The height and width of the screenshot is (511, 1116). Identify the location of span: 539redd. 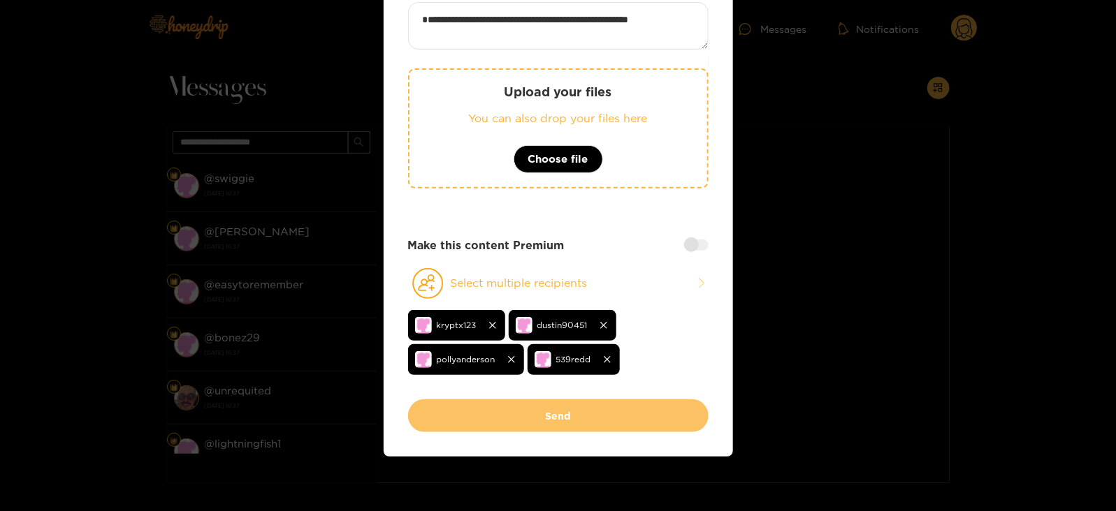
(574, 359).